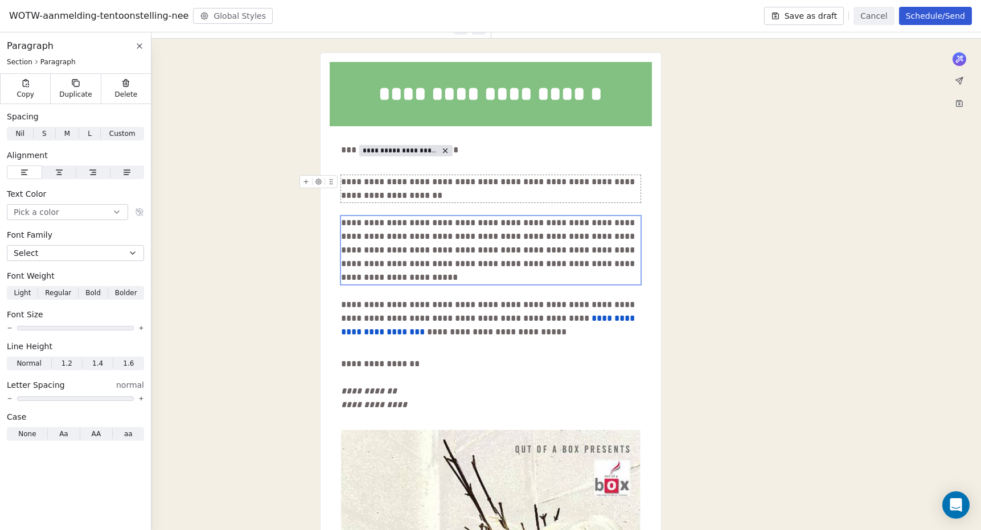 This screenshot has height=530, width=981. I want to click on span: S, so click(44, 134).